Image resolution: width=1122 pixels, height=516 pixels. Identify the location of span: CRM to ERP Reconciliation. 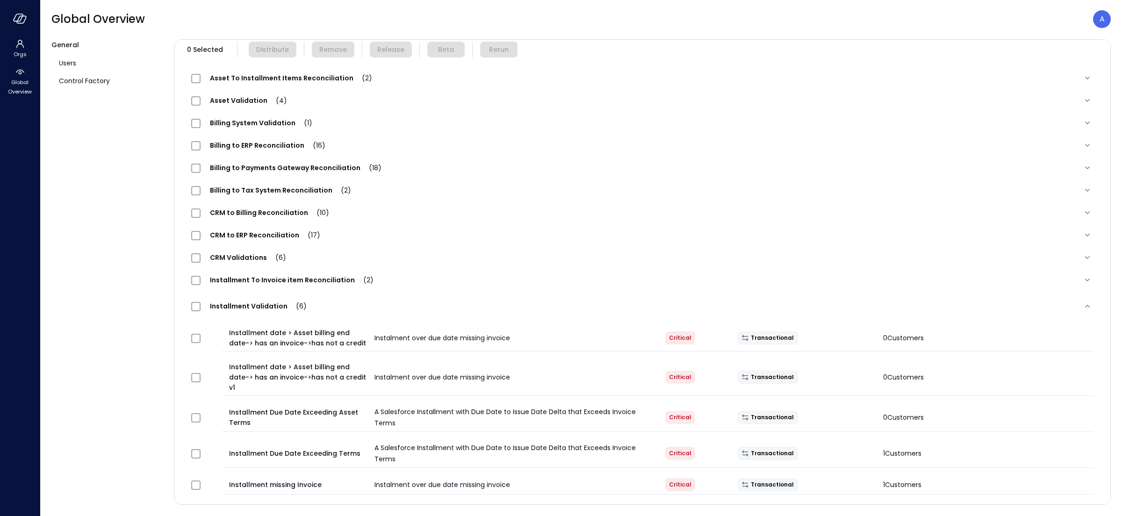
(265, 235).